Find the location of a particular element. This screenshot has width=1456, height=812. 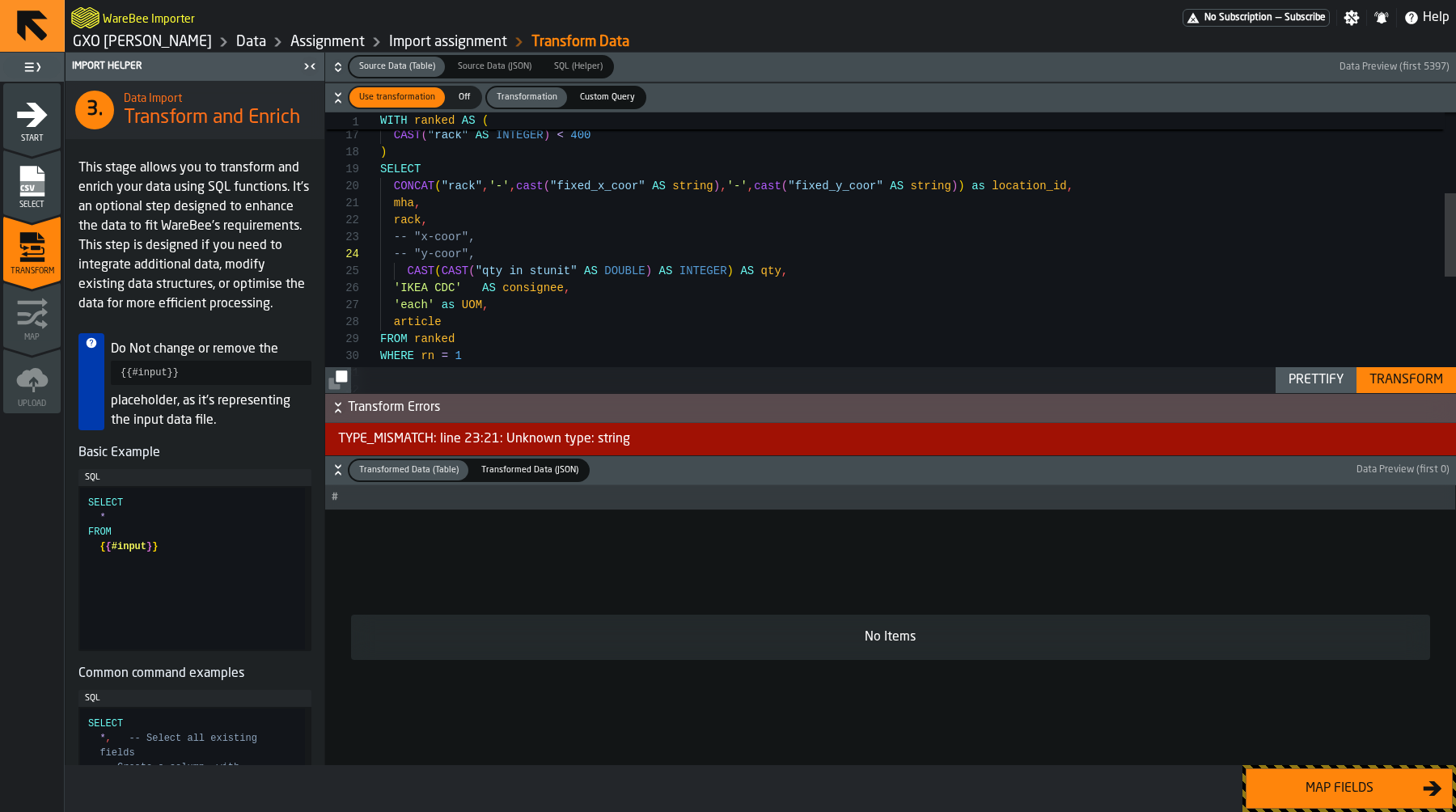

label: button-toggle-Close me is located at coordinates (310, 67).